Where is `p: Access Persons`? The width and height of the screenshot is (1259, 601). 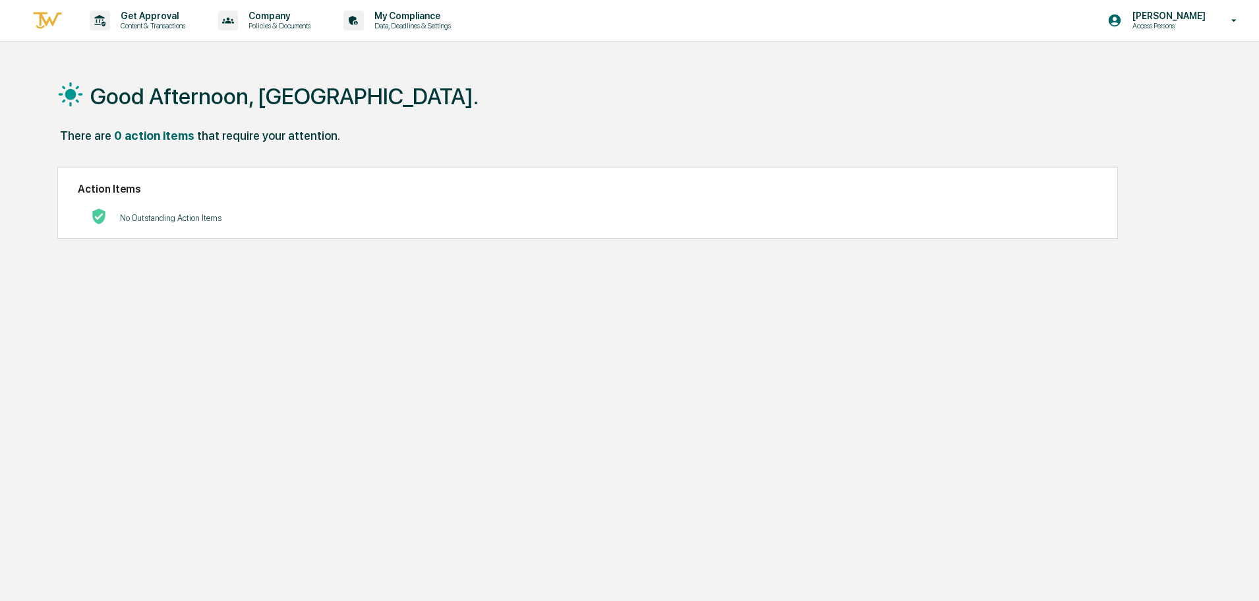
p: Access Persons is located at coordinates (1167, 26).